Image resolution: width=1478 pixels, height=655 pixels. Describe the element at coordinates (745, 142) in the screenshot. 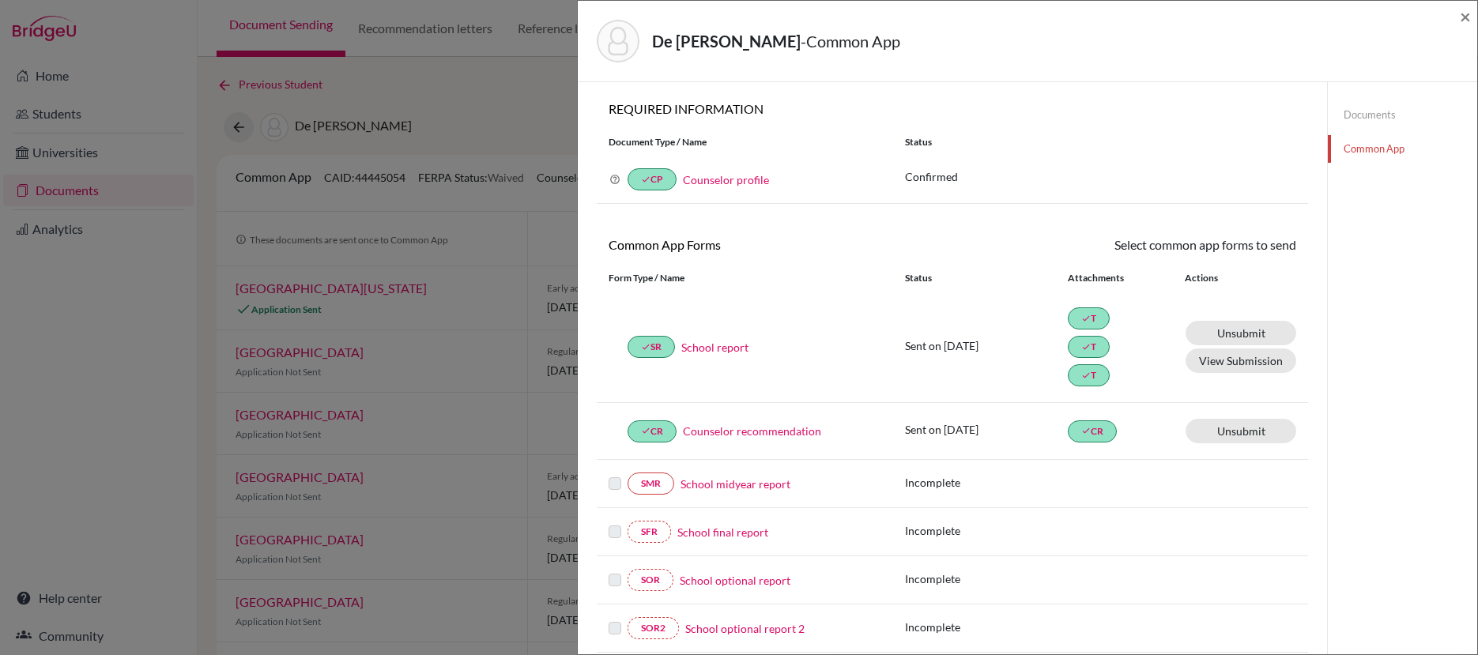

I see `div: Document Type / Name` at that location.